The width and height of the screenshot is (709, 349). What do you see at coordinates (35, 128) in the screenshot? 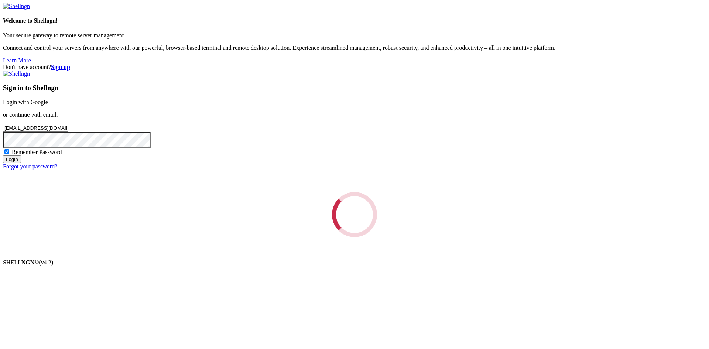
I see `input: Email address` at bounding box center [35, 128].